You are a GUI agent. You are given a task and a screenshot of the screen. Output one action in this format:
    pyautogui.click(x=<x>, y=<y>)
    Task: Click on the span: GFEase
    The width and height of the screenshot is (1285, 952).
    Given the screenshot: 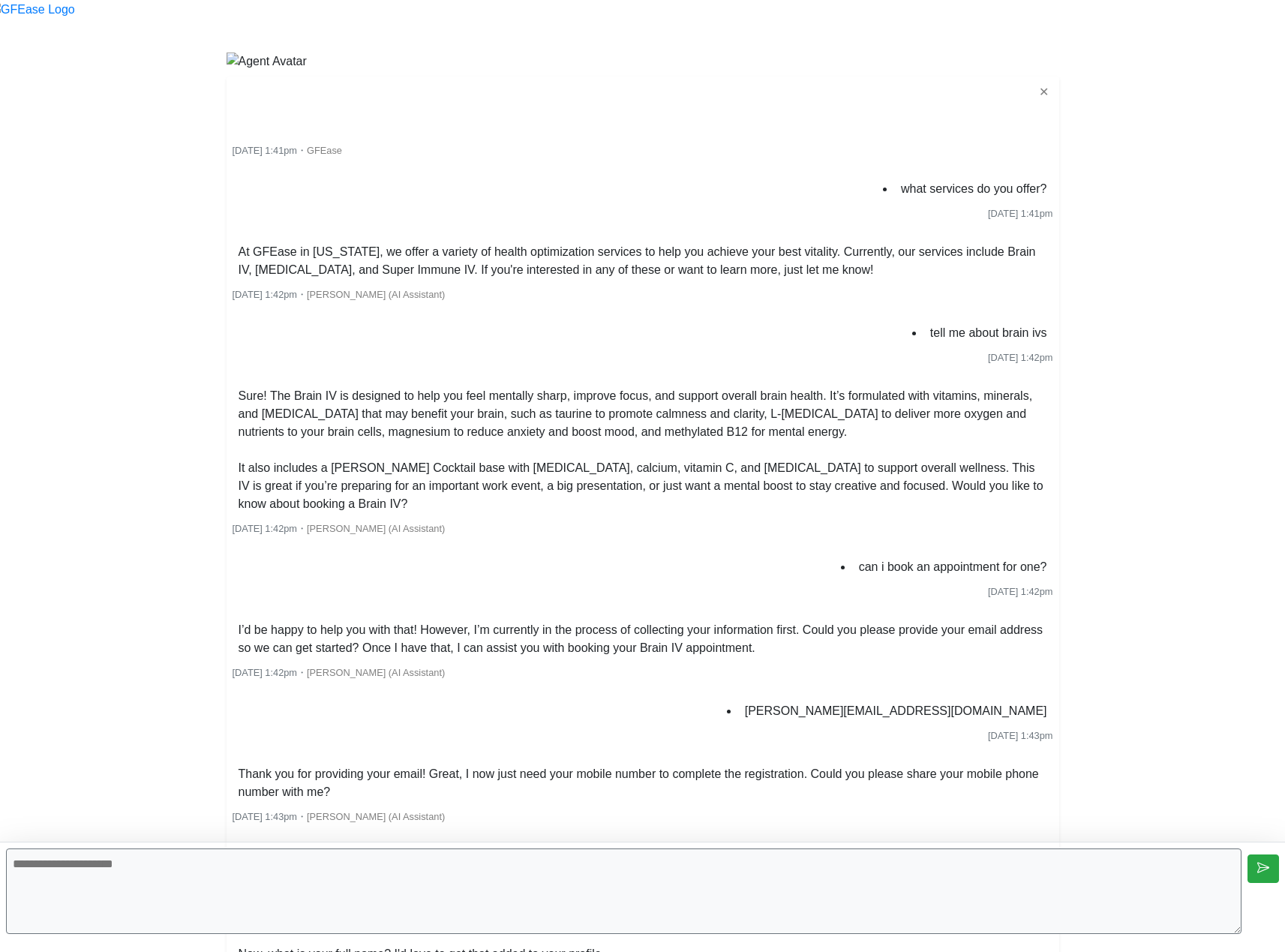 What is the action you would take?
    pyautogui.click(x=324, y=150)
    